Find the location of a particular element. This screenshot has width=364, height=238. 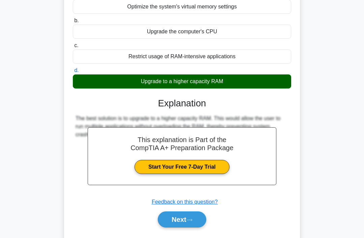

div: Upgrade the computer's CPU is located at coordinates (182, 32).